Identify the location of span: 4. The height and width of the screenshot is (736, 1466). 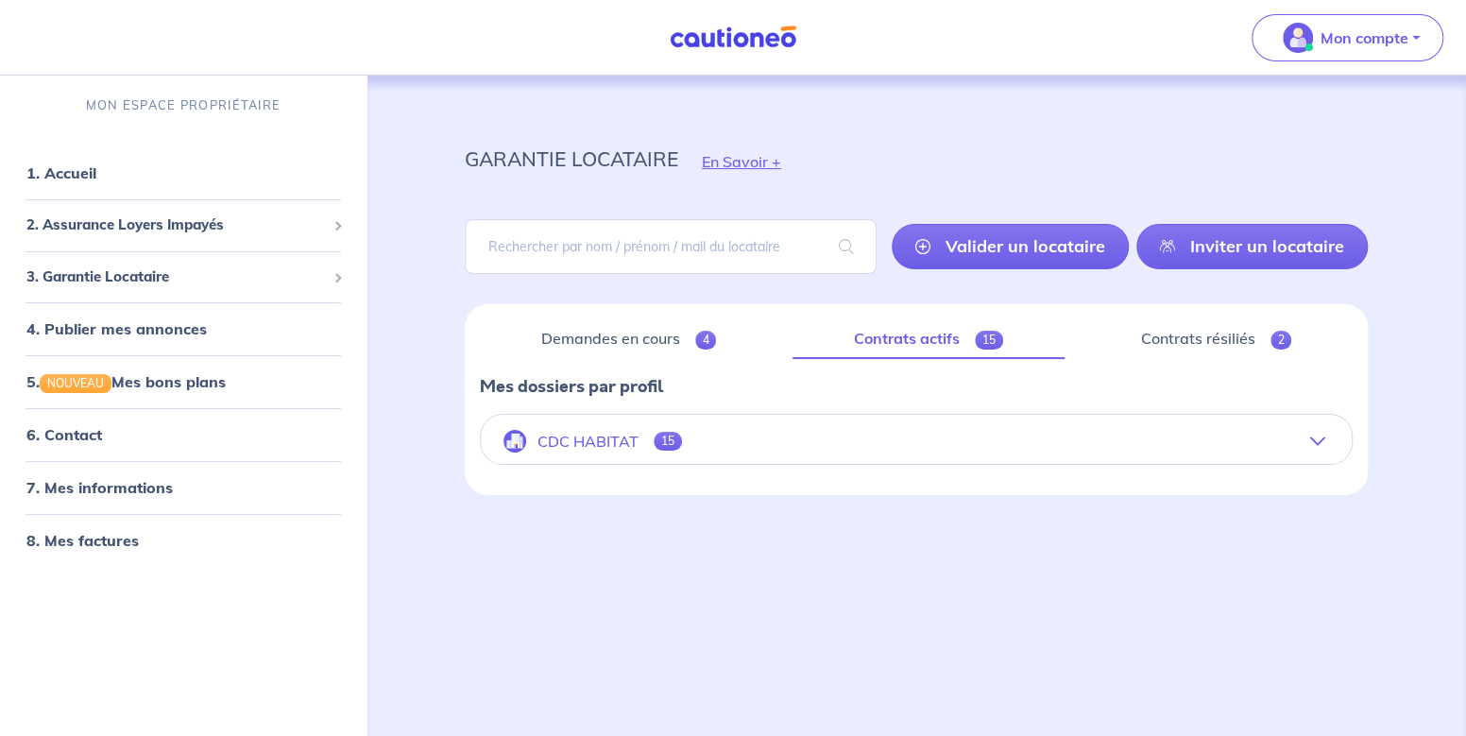
(706, 340).